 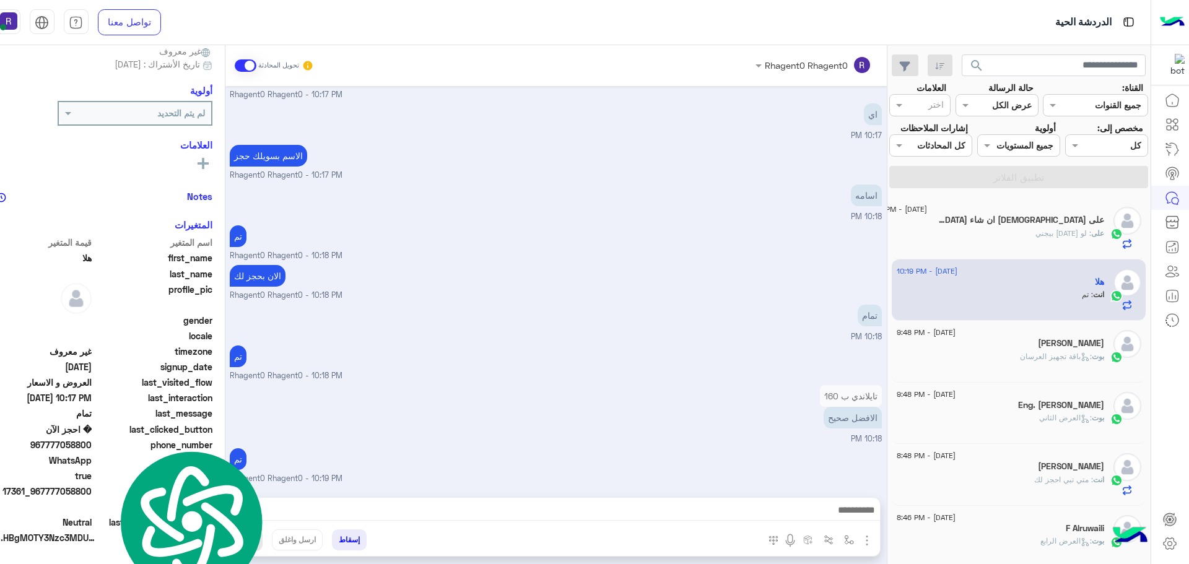 What do you see at coordinates (977, 66) in the screenshot?
I see `span: search` at bounding box center [977, 66].